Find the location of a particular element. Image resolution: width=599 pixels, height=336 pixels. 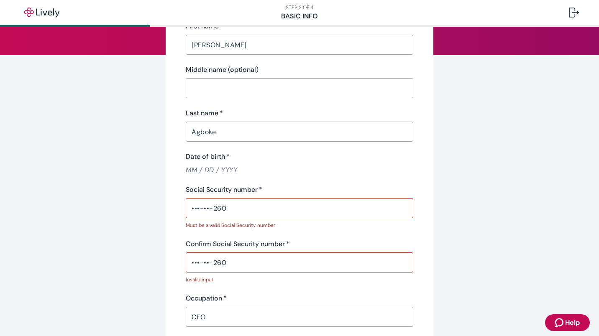

input: MM / DD / YYYY is located at coordinates (299, 170).